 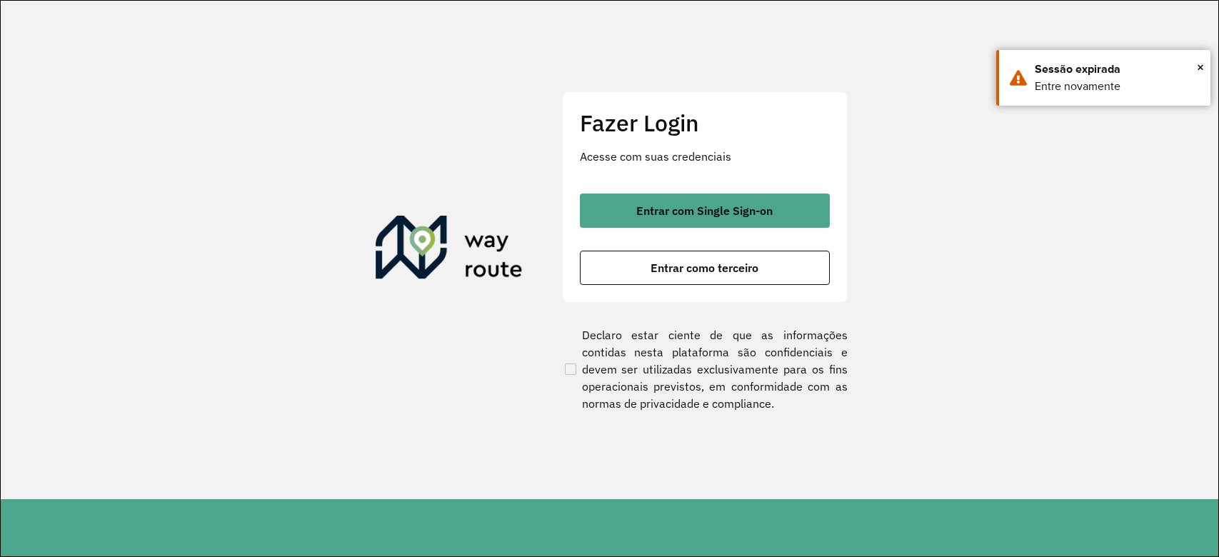 I want to click on p: Acesse com suas credenciais, so click(x=705, y=156).